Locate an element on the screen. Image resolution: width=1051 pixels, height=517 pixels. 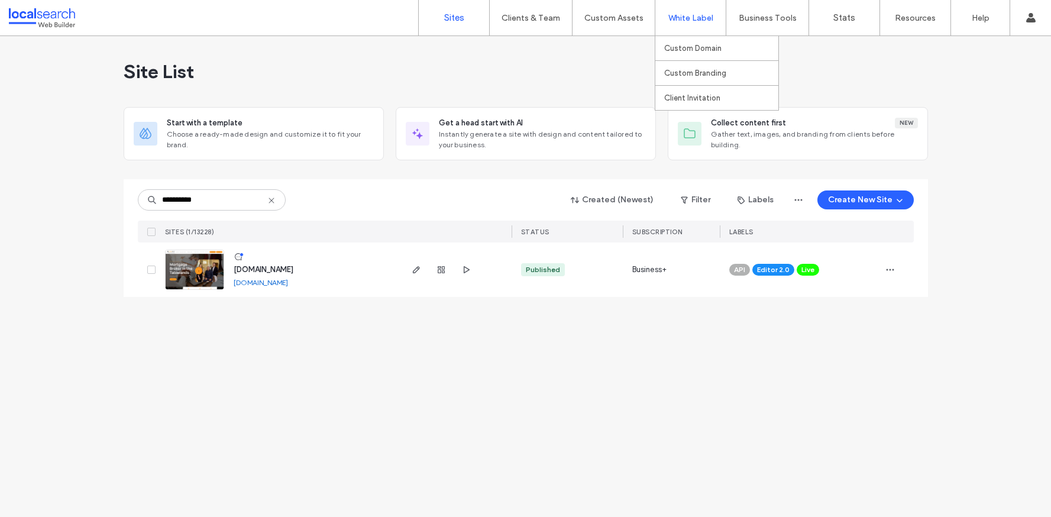
label: White Label is located at coordinates (690, 18).